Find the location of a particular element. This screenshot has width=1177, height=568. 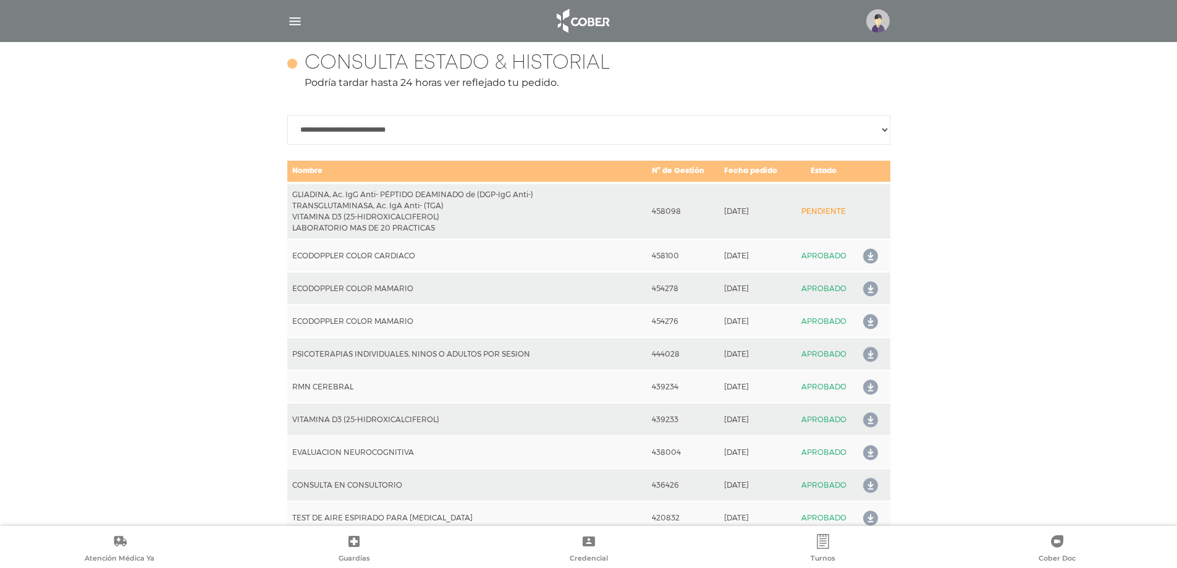

td: VITAMINA D3 (25-HIDROXICALCIFEROL) is located at coordinates (467, 419).